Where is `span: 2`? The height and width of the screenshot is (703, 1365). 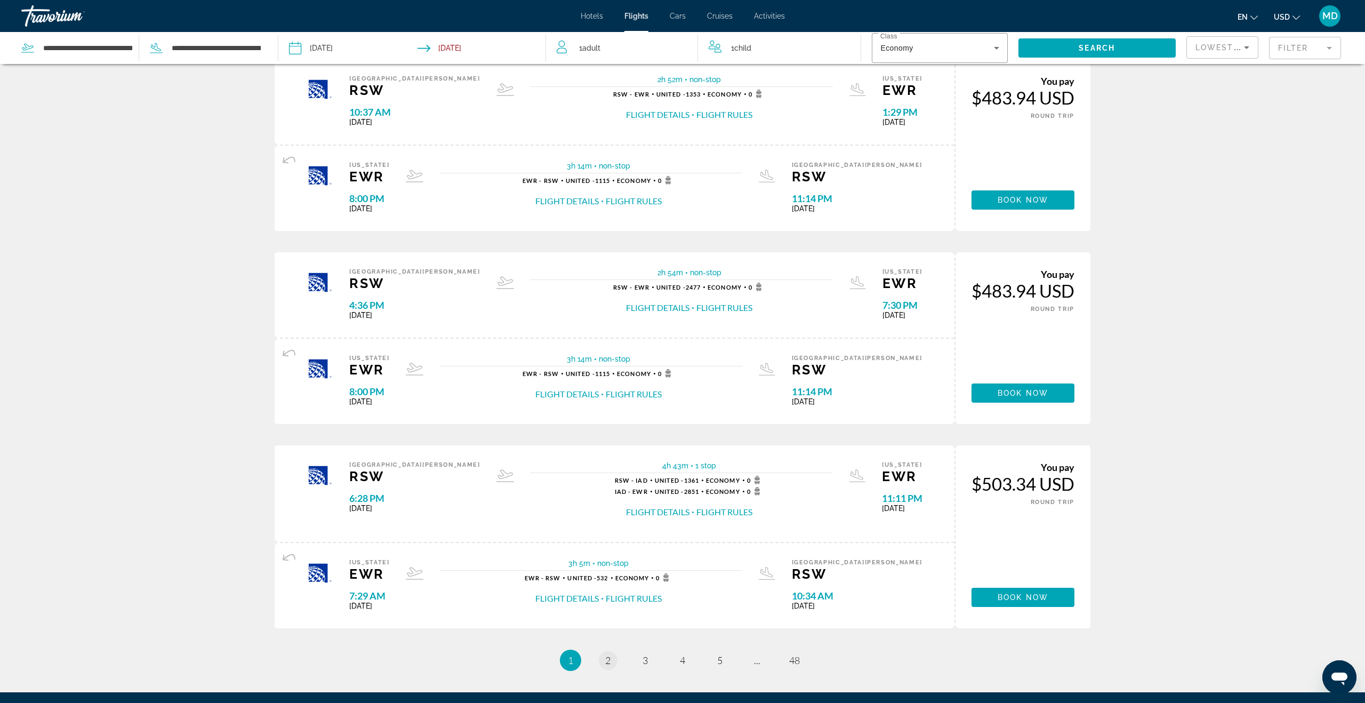 span: 2 is located at coordinates (608, 660).